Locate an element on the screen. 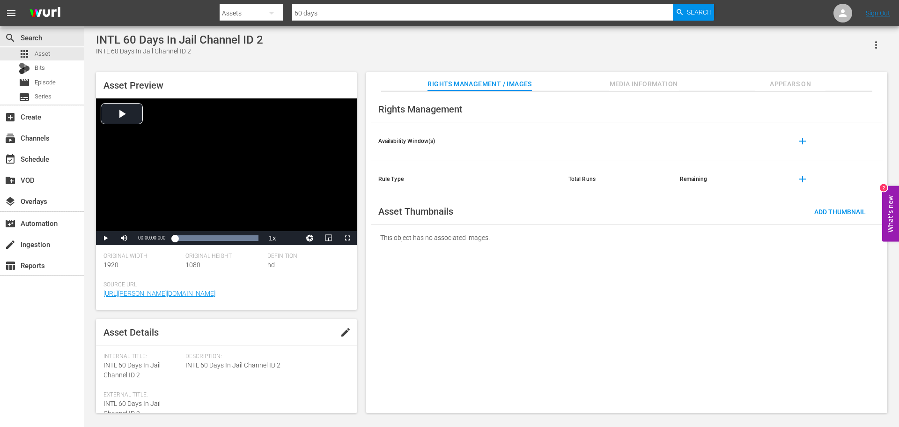  div: Video Player is located at coordinates (226, 171).